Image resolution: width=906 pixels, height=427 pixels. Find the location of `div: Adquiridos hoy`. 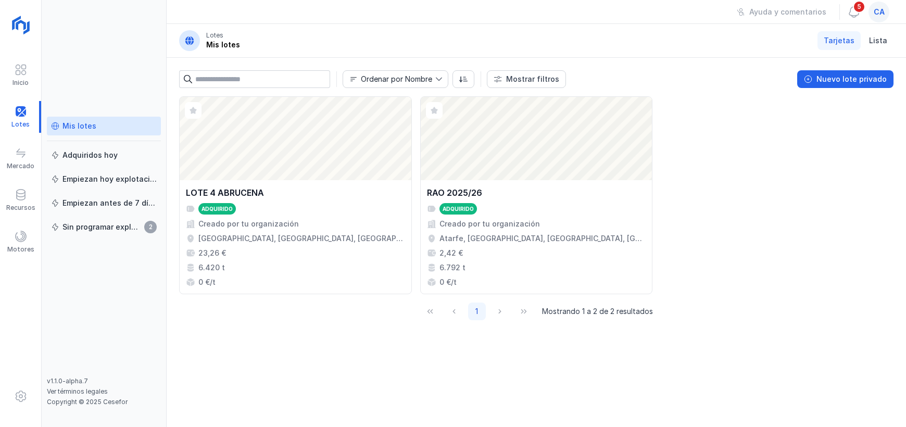

div: Adquiridos hoy is located at coordinates (90, 155).